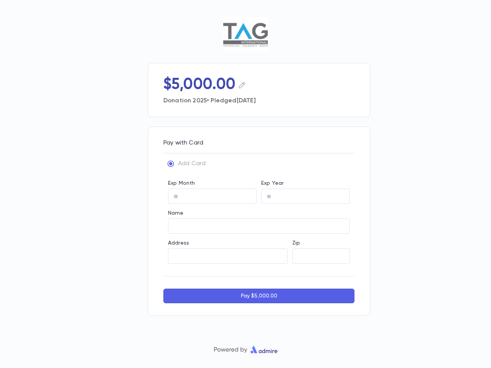 Image resolution: width=491 pixels, height=368 pixels. What do you see at coordinates (199, 85) in the screenshot?
I see `p: $5,000.00` at bounding box center [199, 85].